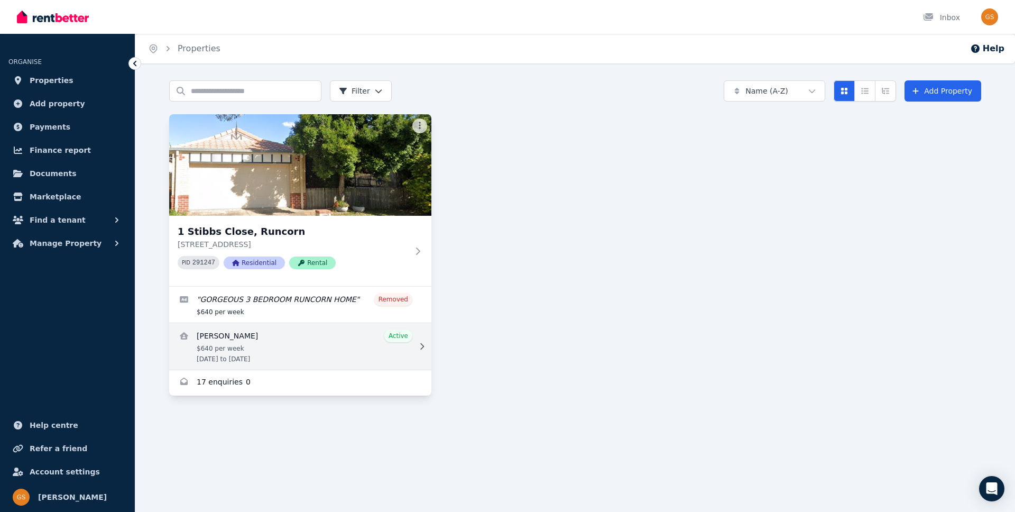 This screenshot has height=512, width=1015. I want to click on code: 291247, so click(204, 263).